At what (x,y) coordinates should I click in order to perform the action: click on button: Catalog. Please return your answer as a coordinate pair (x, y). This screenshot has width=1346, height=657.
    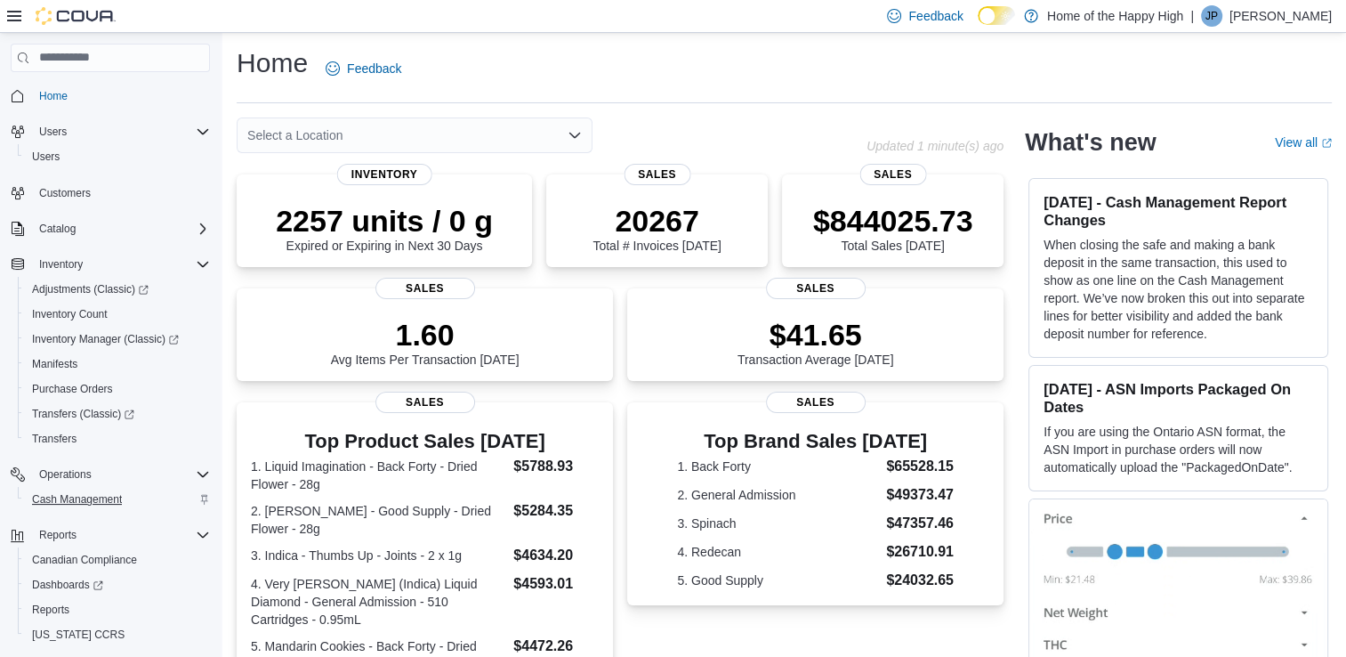
    Looking at the image, I should click on (110, 229).